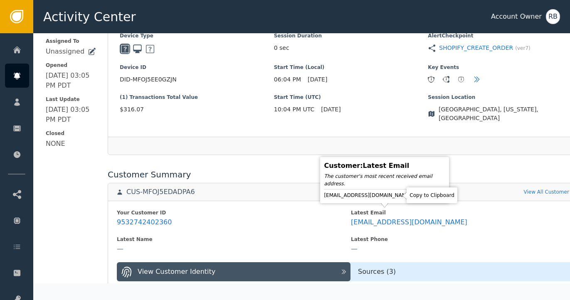 The width and height of the screenshot is (570, 300). What do you see at coordinates (55, 144) in the screenshot?
I see `div: NONE` at bounding box center [55, 144].